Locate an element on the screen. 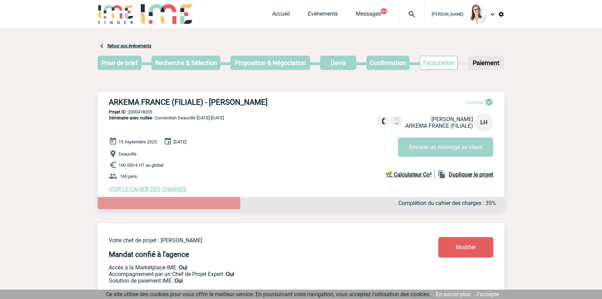  p: Facturation is located at coordinates (439, 63).